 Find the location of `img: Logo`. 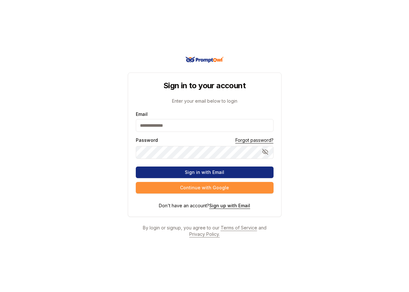

img: Logo is located at coordinates (205, 60).